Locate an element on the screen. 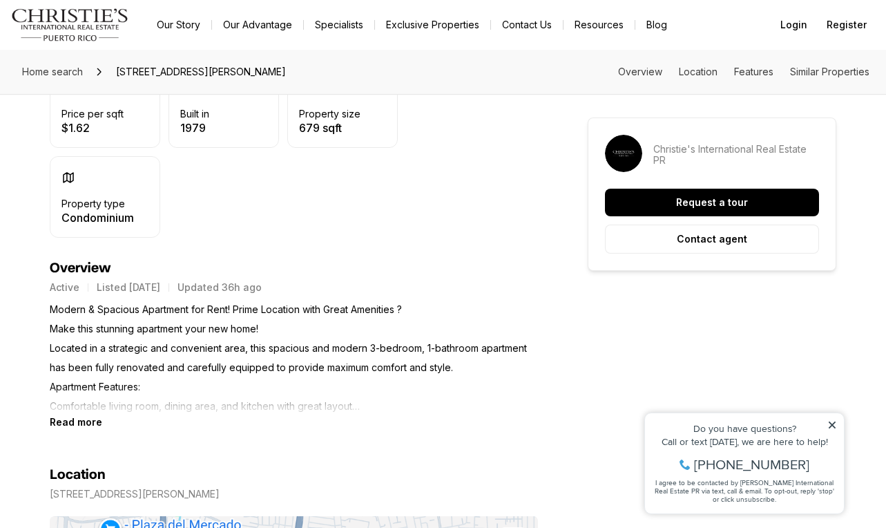 This screenshot has height=528, width=886. a: Skip to: Similar Properties is located at coordinates (829, 71).